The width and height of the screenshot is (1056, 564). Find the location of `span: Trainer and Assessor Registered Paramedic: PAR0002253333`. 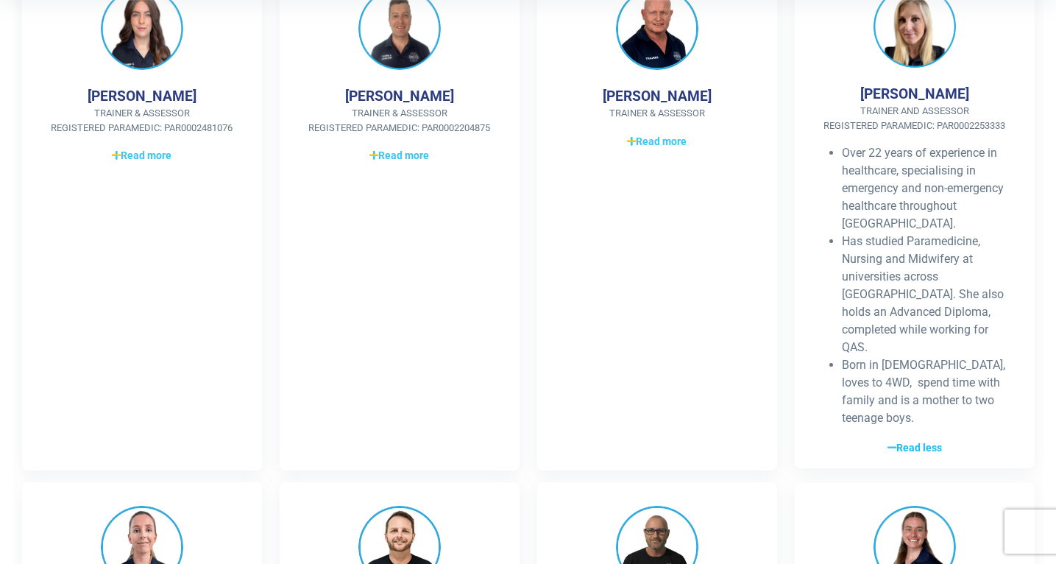

span: Trainer and Assessor Registered Paramedic: PAR0002253333 is located at coordinates (915, 118).